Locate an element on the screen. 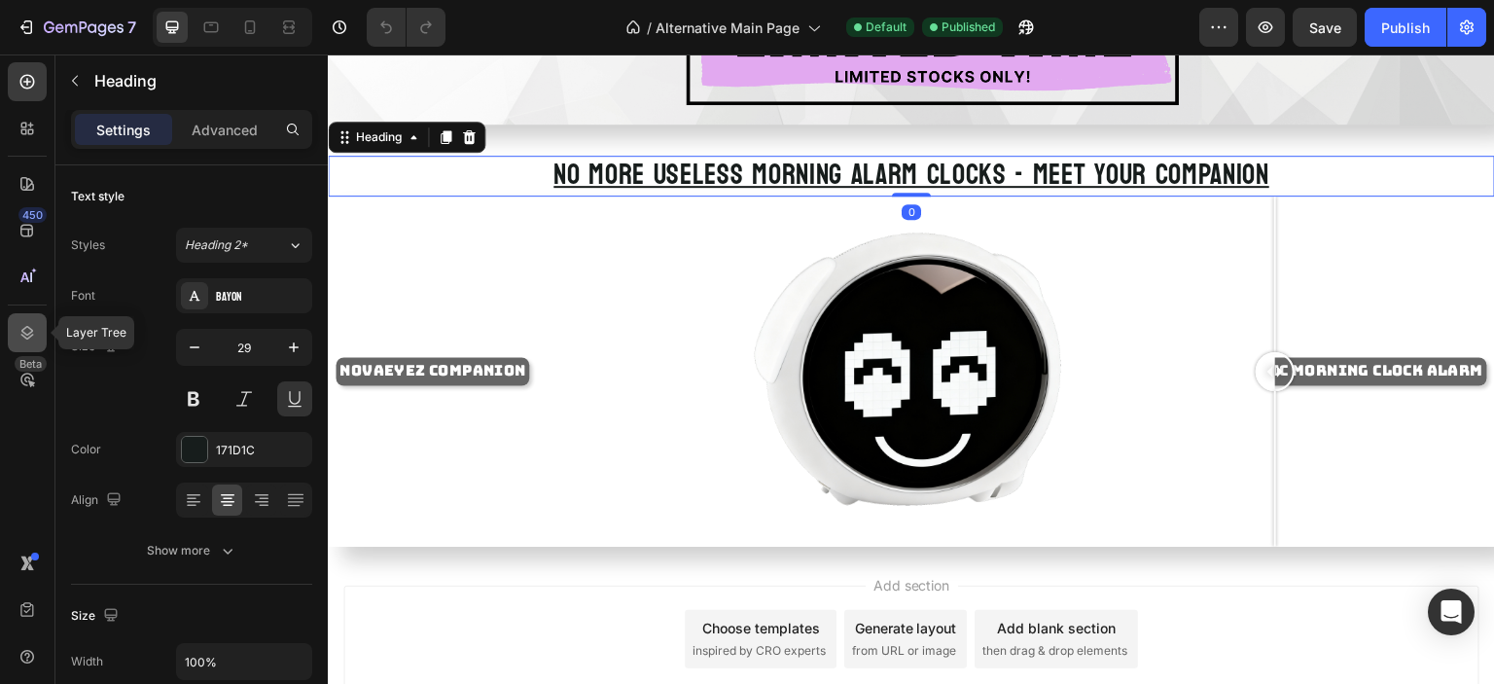  button: 7 is located at coordinates (76, 27).